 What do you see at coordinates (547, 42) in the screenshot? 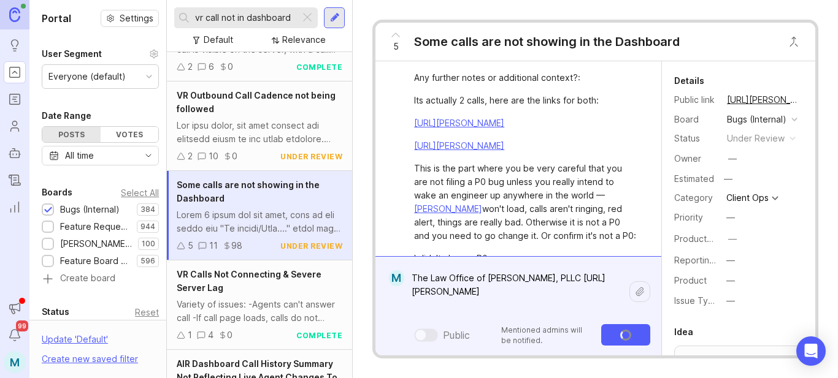
I see `div: Some calls are not showing in the Dashboard` at bounding box center [547, 42].